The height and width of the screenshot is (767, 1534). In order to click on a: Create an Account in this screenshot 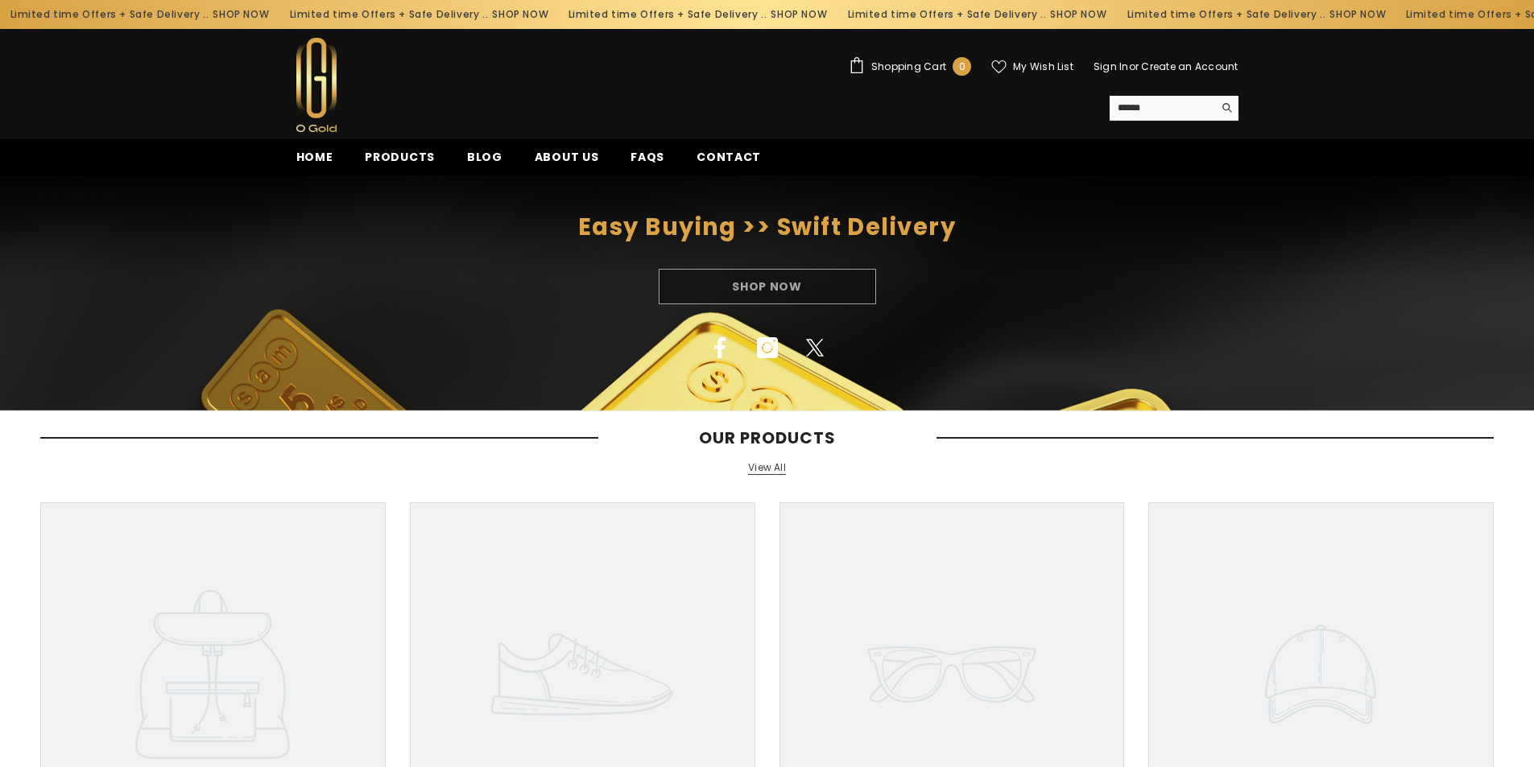, I will do `click(1189, 66)`.